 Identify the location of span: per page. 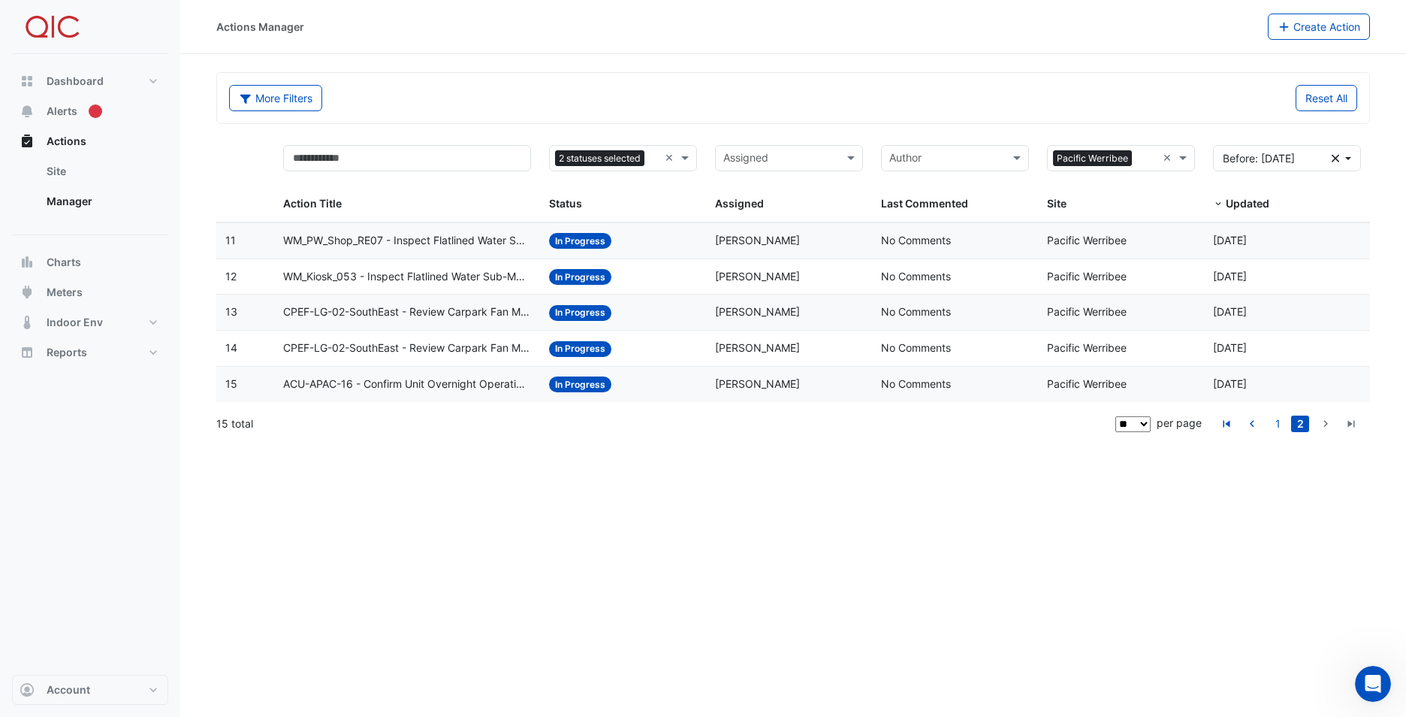
(1179, 422).